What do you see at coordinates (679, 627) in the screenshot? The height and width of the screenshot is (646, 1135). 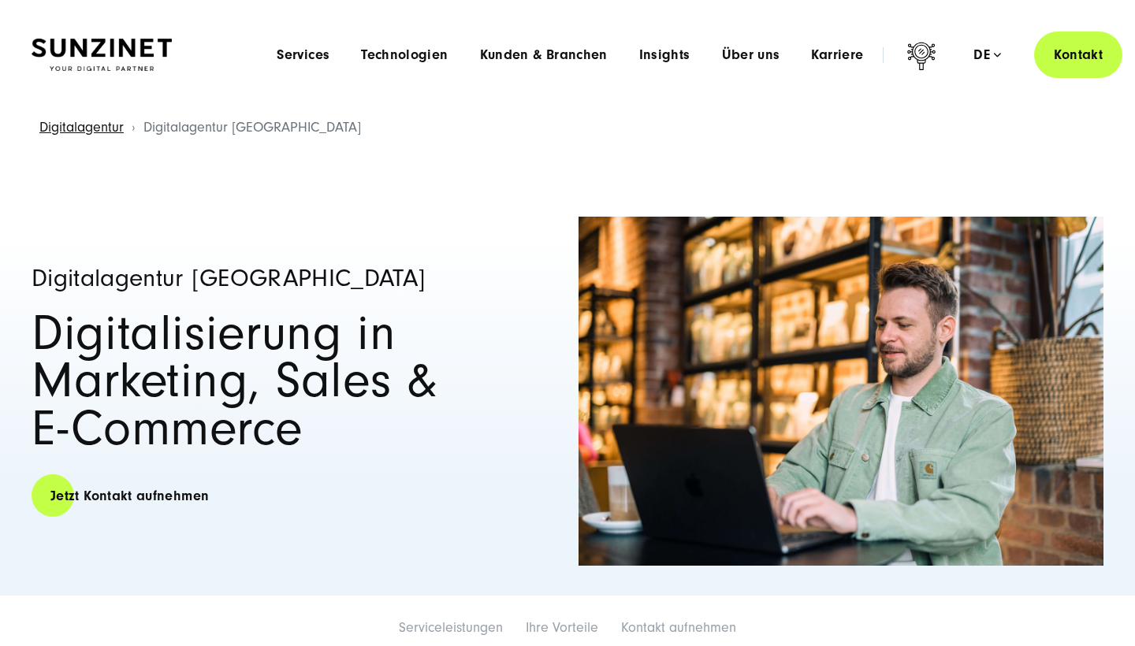 I see `a: Kontakt aufnehmen` at bounding box center [679, 627].